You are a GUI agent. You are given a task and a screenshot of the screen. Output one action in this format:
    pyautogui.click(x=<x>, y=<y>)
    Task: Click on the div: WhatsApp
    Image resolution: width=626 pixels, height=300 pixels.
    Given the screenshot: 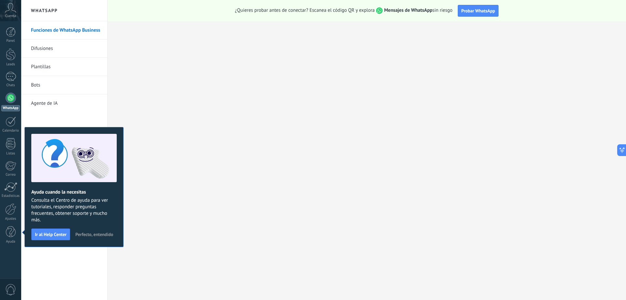 What is the action you would take?
    pyautogui.click(x=10, y=108)
    